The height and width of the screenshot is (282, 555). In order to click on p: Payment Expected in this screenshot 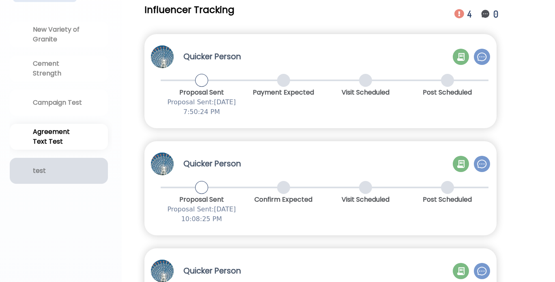, I will do `click(284, 93)`.